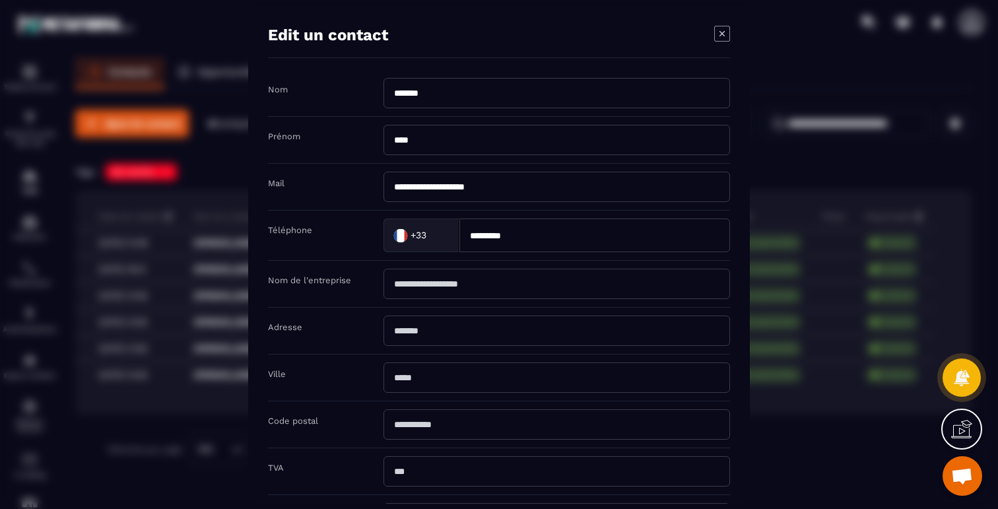  What do you see at coordinates (328, 35) in the screenshot?
I see `h4: Edit un contact` at bounding box center [328, 35].